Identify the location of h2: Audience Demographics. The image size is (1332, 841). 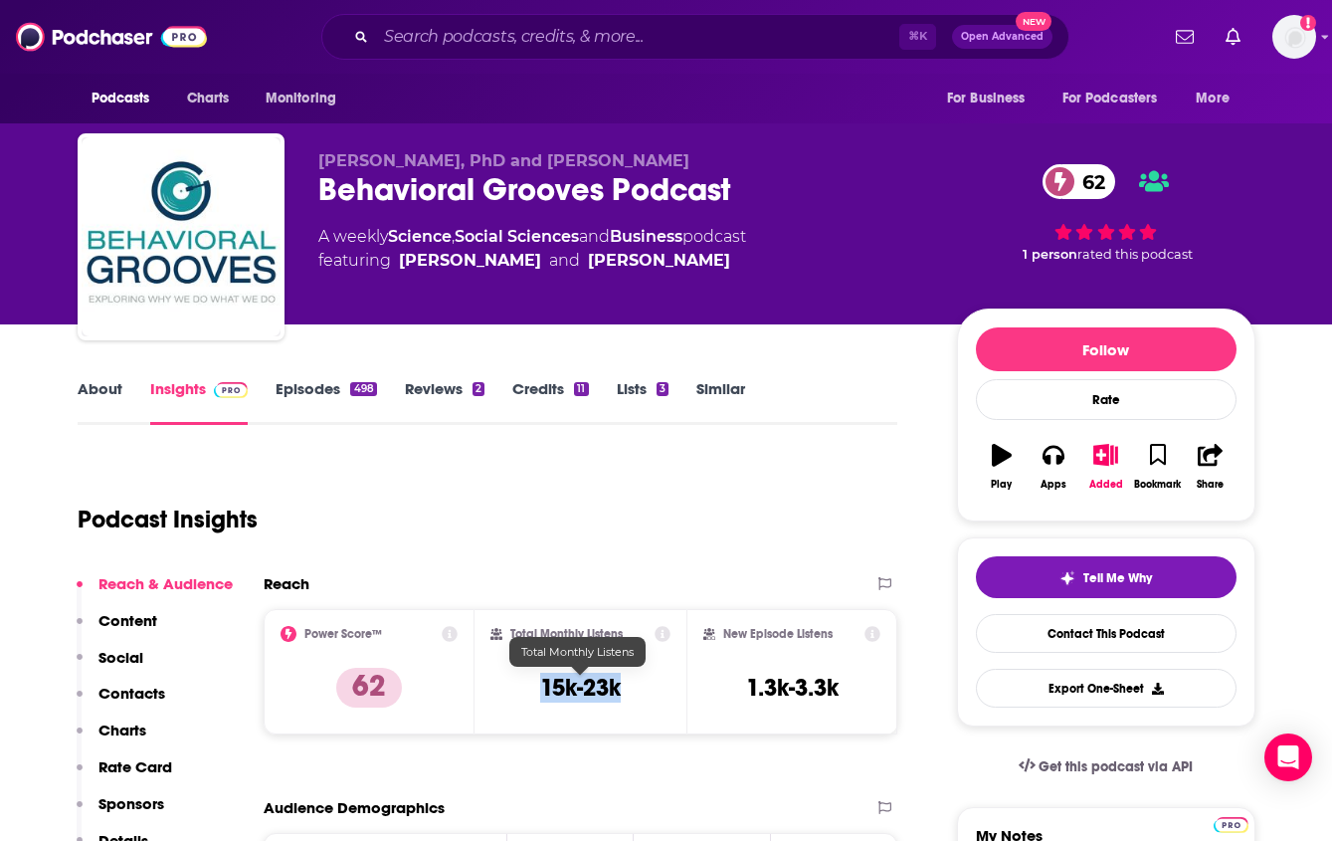
(354, 807).